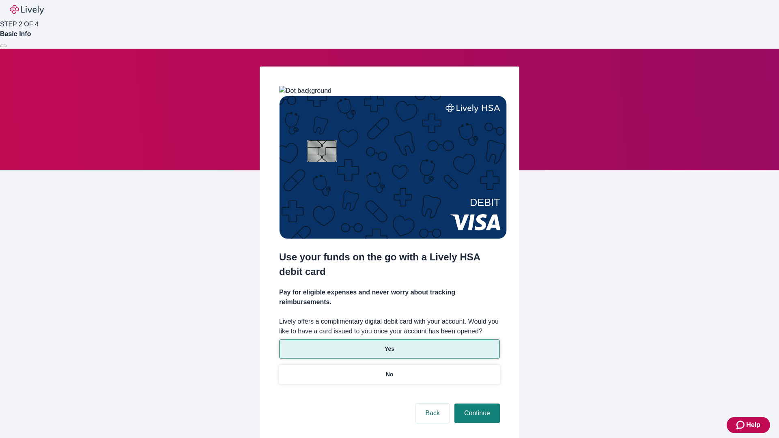 This screenshot has height=438, width=779. Describe the element at coordinates (393, 167) in the screenshot. I see `img: Debit card` at that location.